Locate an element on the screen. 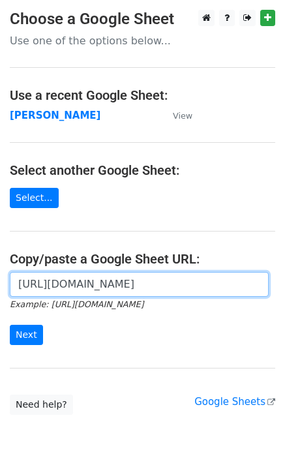 The height and width of the screenshot is (467, 285). a: View is located at coordinates (176, 115).